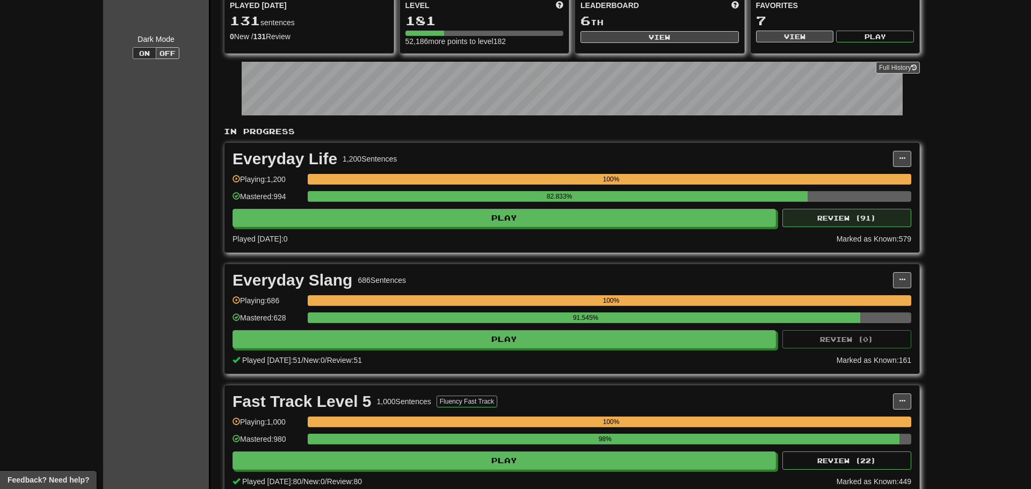  Describe the element at coordinates (874, 360) in the screenshot. I see `div: Marked as Known: 161` at that location.